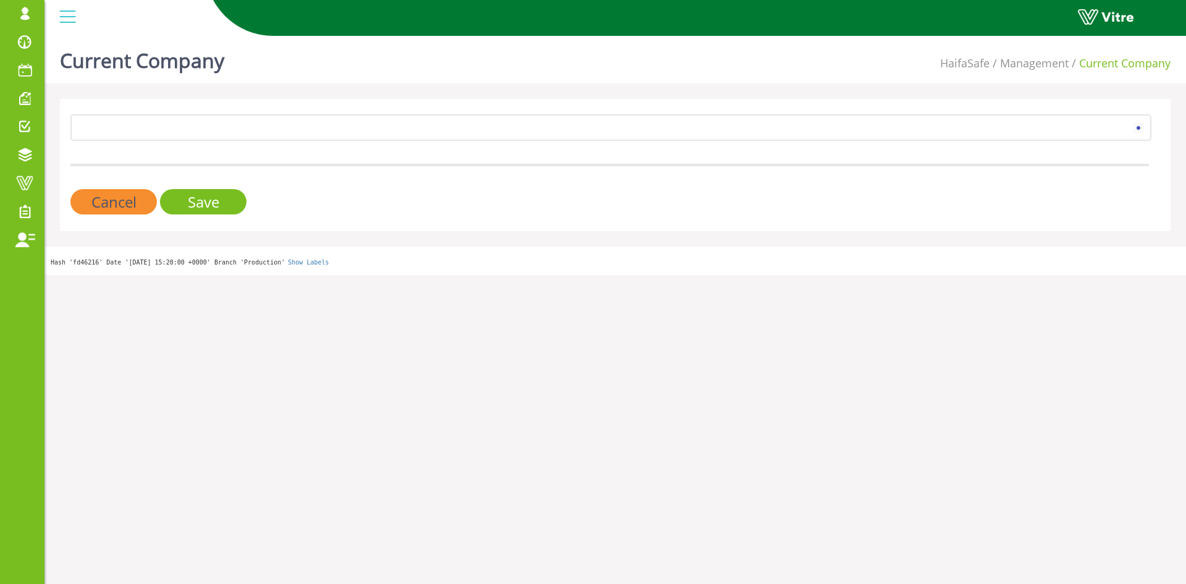 The image size is (1186, 584). What do you see at coordinates (1029, 64) in the screenshot?
I see `li: Management` at bounding box center [1029, 64].